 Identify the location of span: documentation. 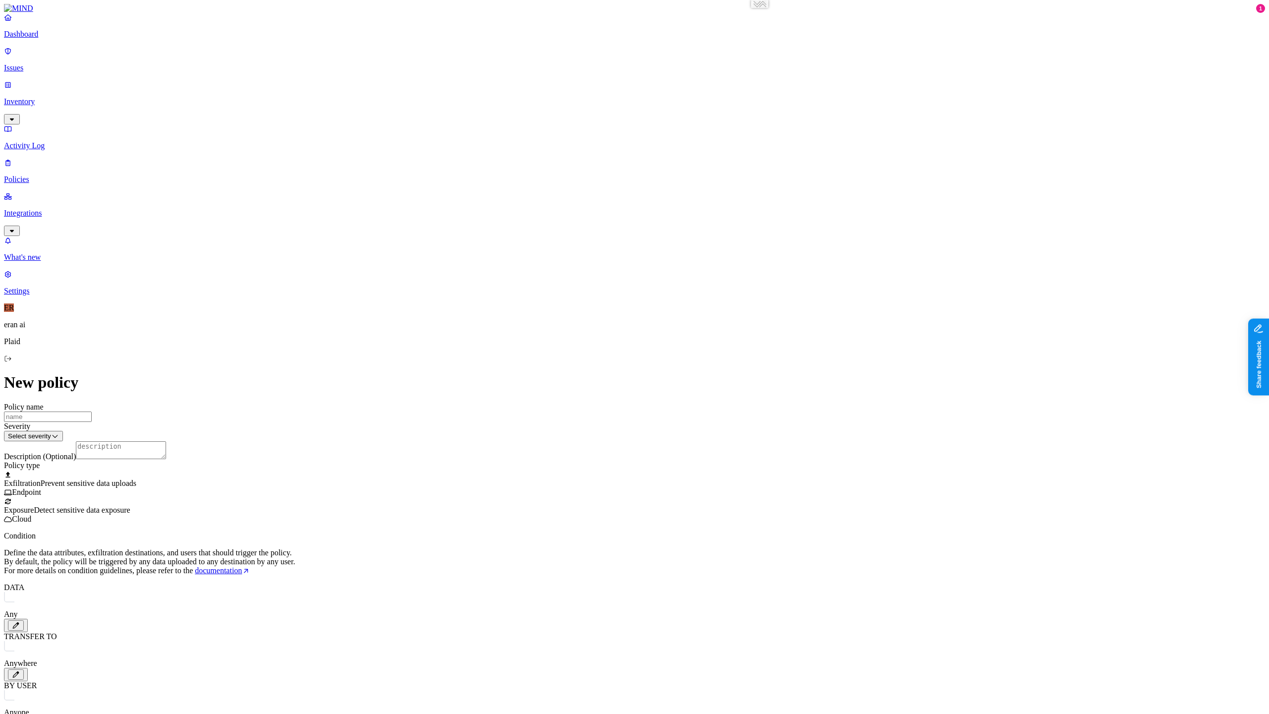
(218, 570).